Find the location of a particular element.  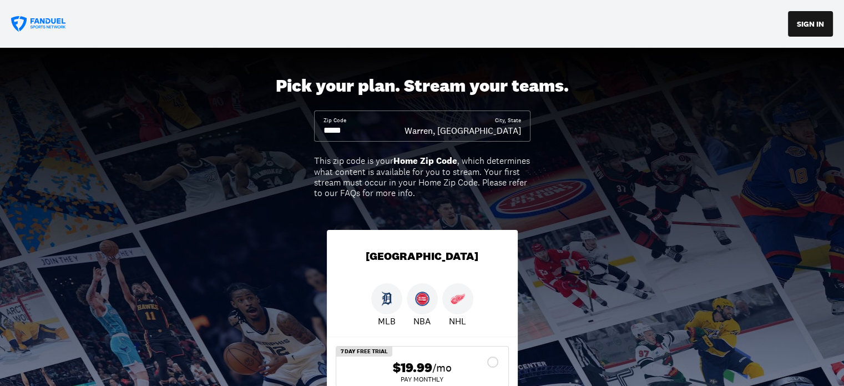

a: SIGN IN is located at coordinates (810, 24).